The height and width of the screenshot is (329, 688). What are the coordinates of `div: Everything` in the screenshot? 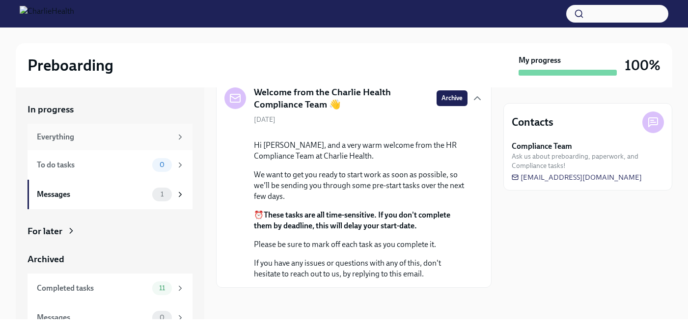 It's located at (104, 137).